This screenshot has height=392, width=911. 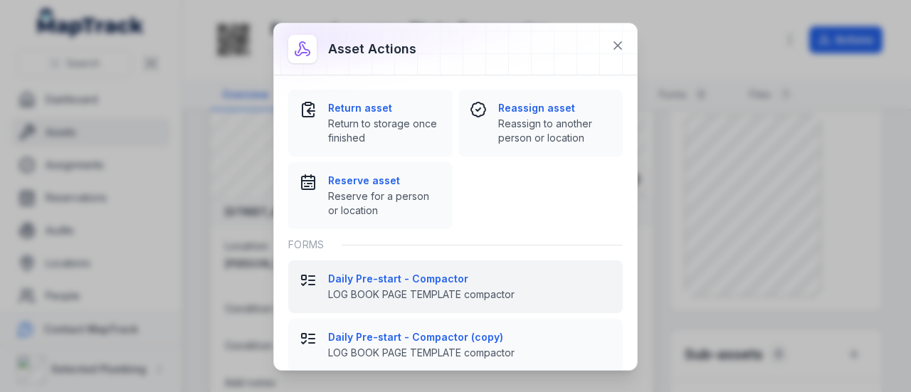 What do you see at coordinates (370, 196) in the screenshot?
I see `button: Reserve assetReserve for a person or location` at bounding box center [370, 196].